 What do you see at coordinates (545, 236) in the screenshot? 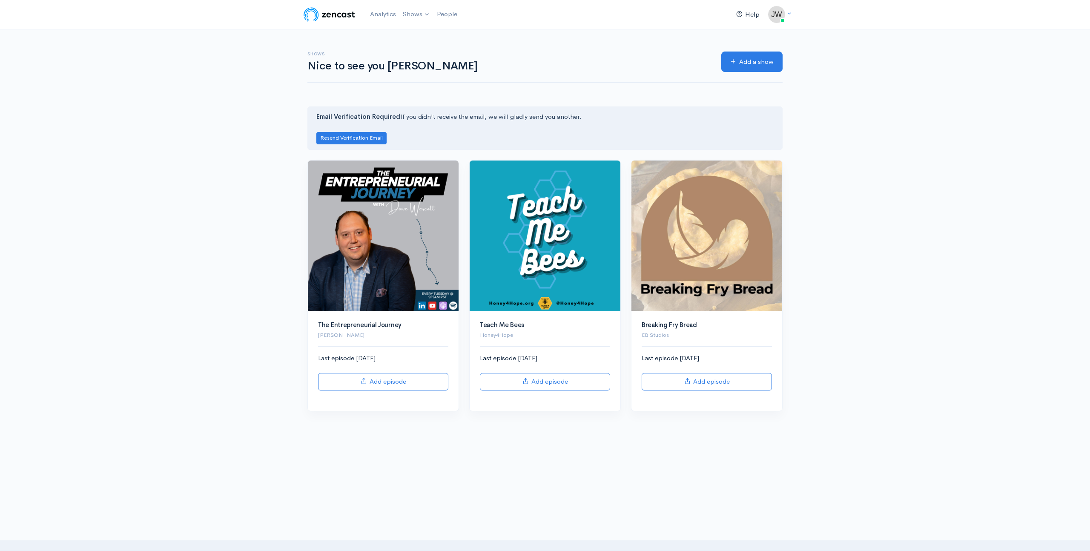
I see `img: Teach Me Bees` at bounding box center [545, 236].